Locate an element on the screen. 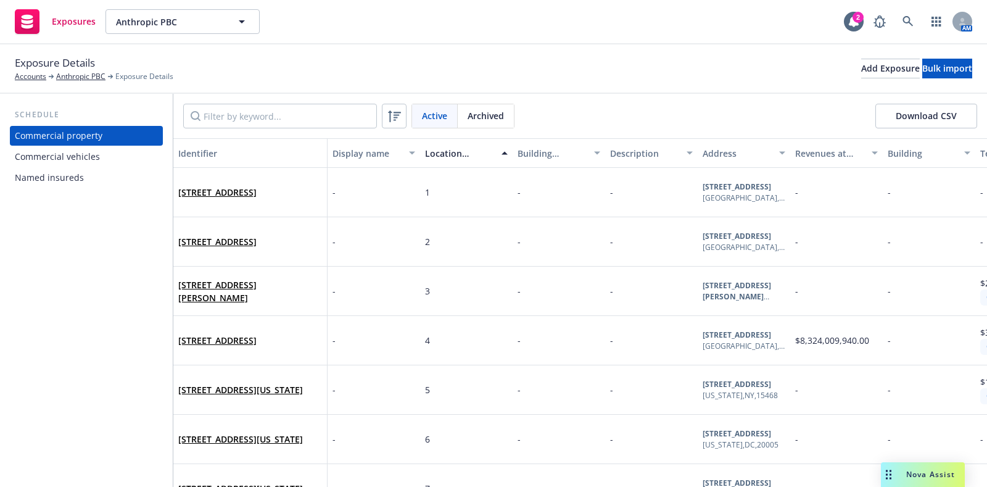 The height and width of the screenshot is (487, 987). button: Download CSV is located at coordinates (926, 116).